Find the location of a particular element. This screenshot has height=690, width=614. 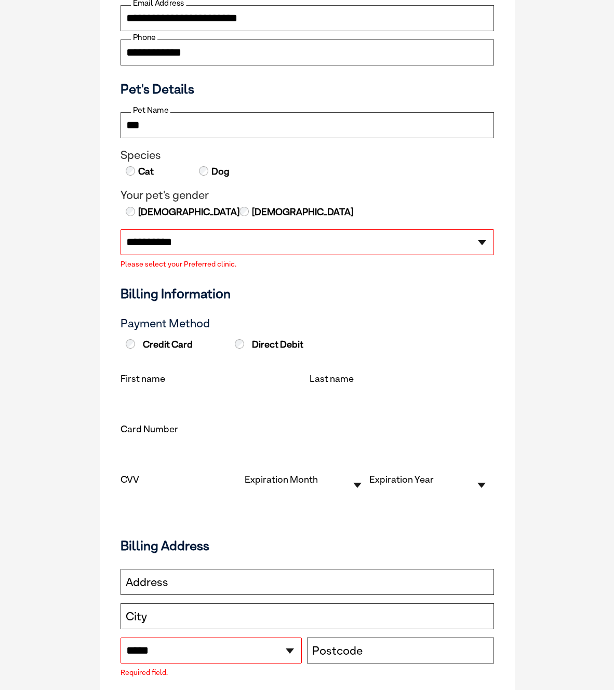

label: Expiration Month is located at coordinates (281, 479).